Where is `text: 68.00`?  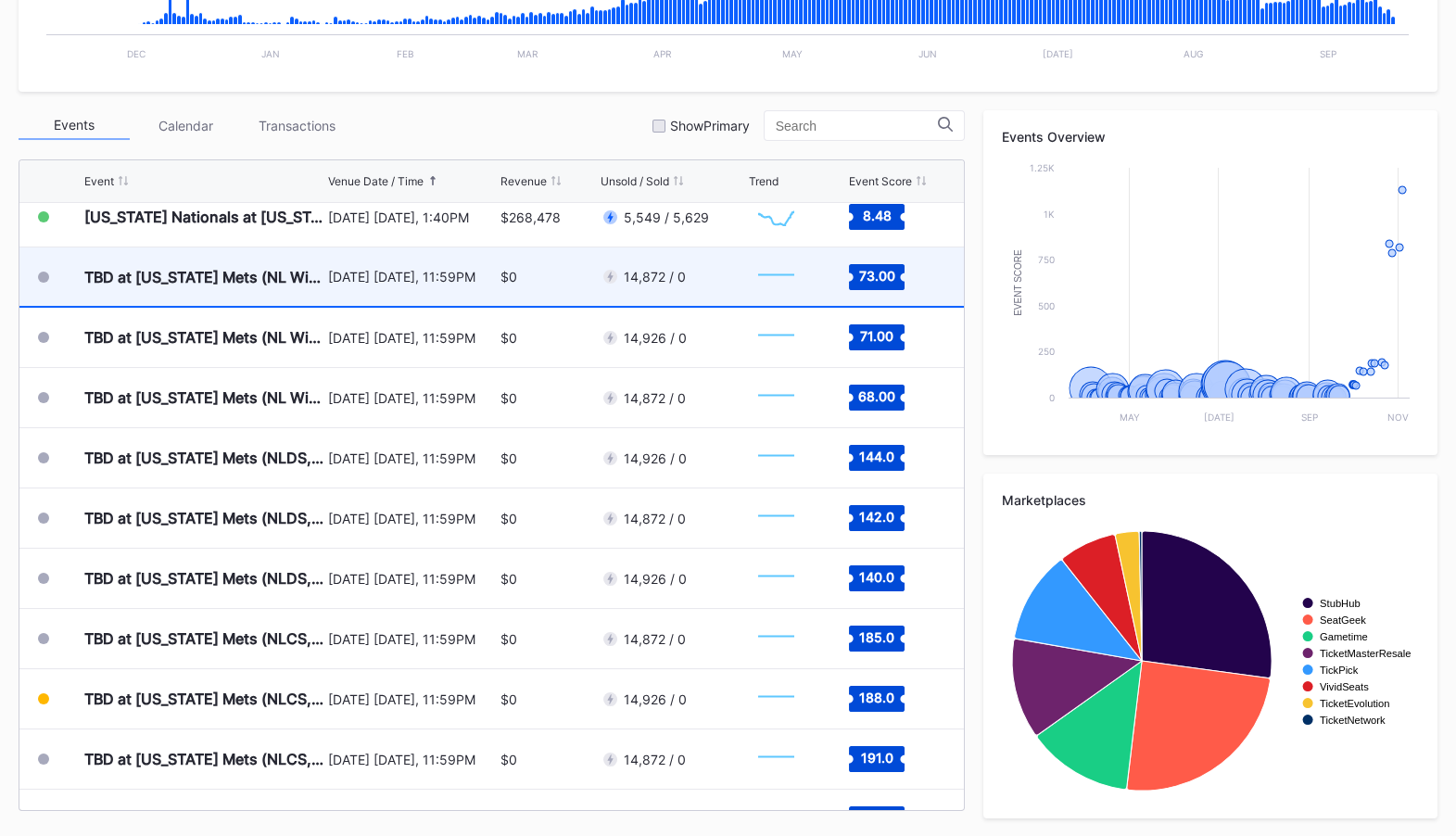
text: 68.00 is located at coordinates (877, 396).